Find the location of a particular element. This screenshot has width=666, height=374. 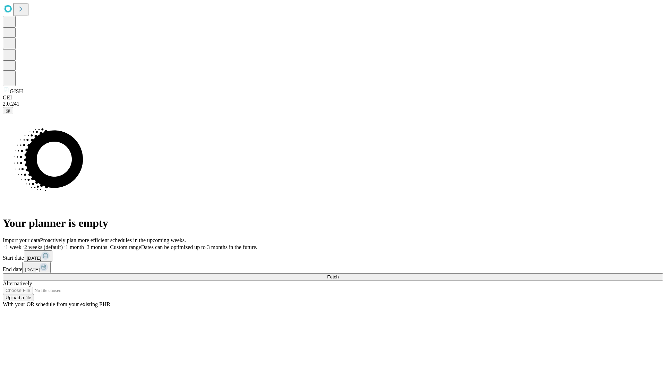

span: Custom range is located at coordinates (125, 247).